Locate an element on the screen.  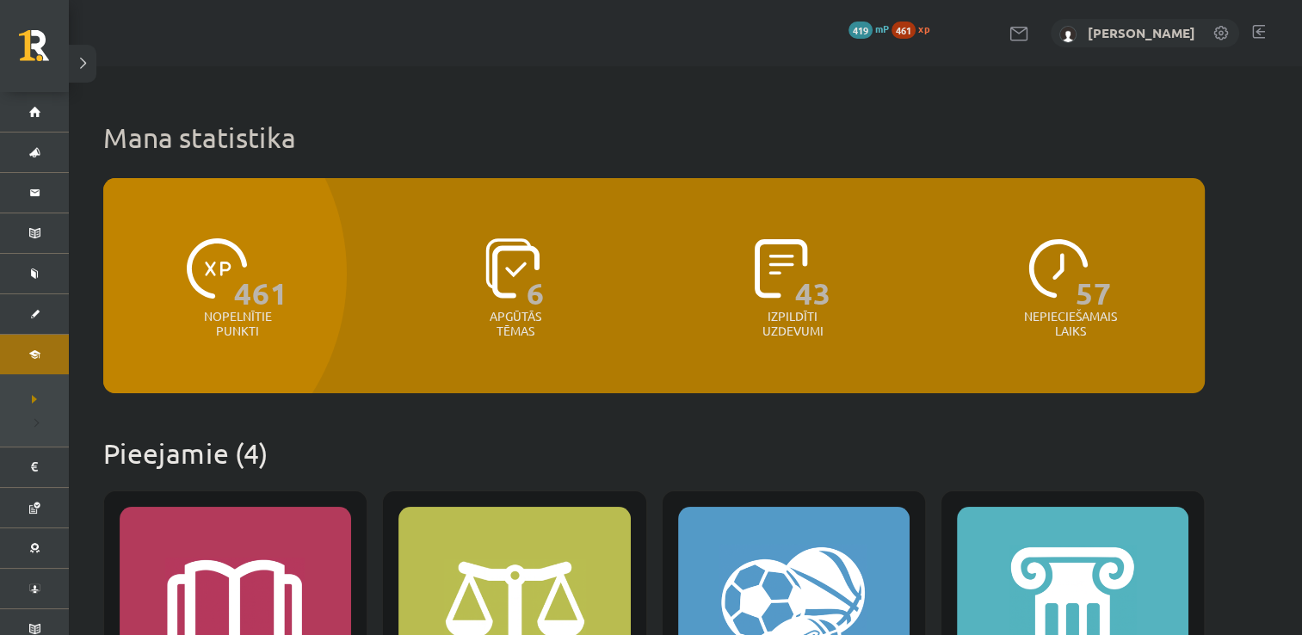
a: 461 xp is located at coordinates (915, 28).